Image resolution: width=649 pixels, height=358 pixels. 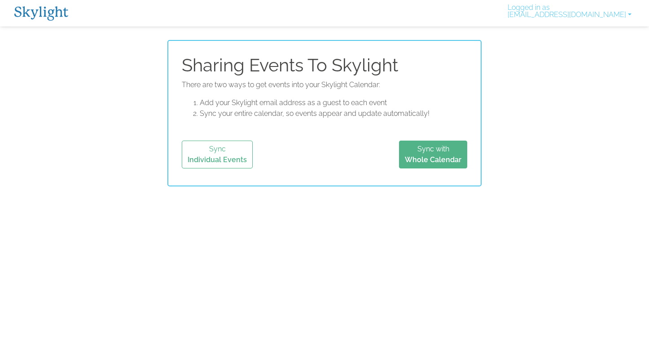 What do you see at coordinates (217, 159) in the screenshot?
I see `b: Individual Events` at bounding box center [217, 159].